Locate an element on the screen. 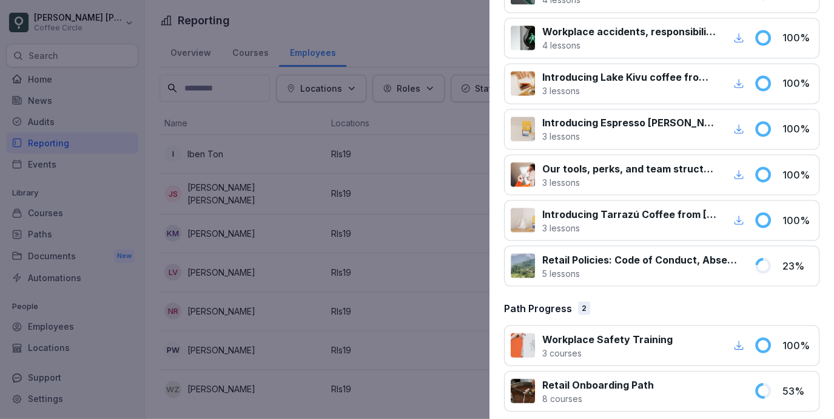 This screenshot has width=834, height=419. p: 23 % is located at coordinates (798, 265).